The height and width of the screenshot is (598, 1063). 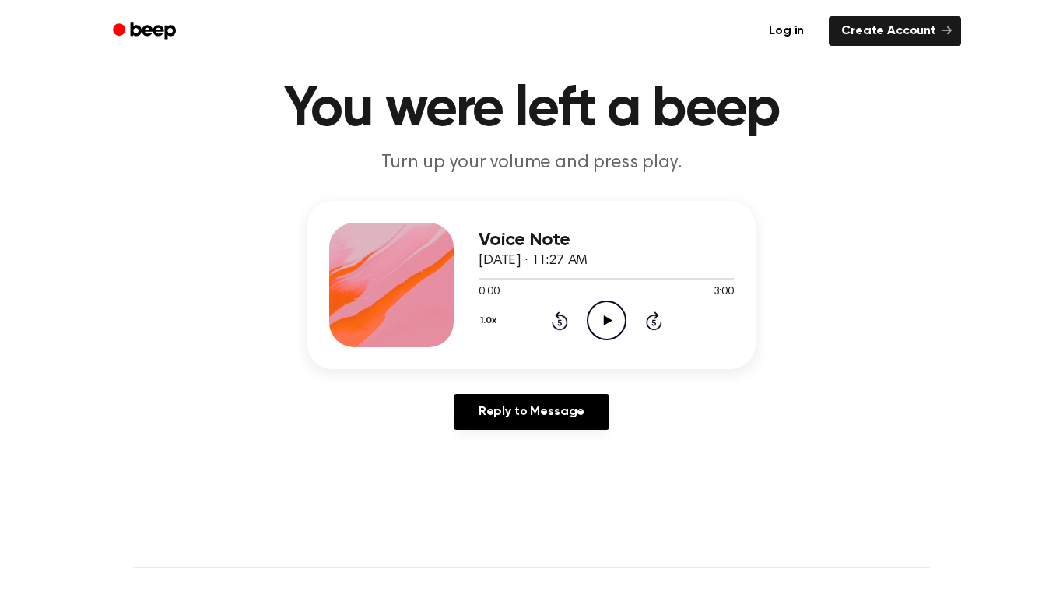 What do you see at coordinates (724, 292) in the screenshot?
I see `span: 3:00` at bounding box center [724, 292].